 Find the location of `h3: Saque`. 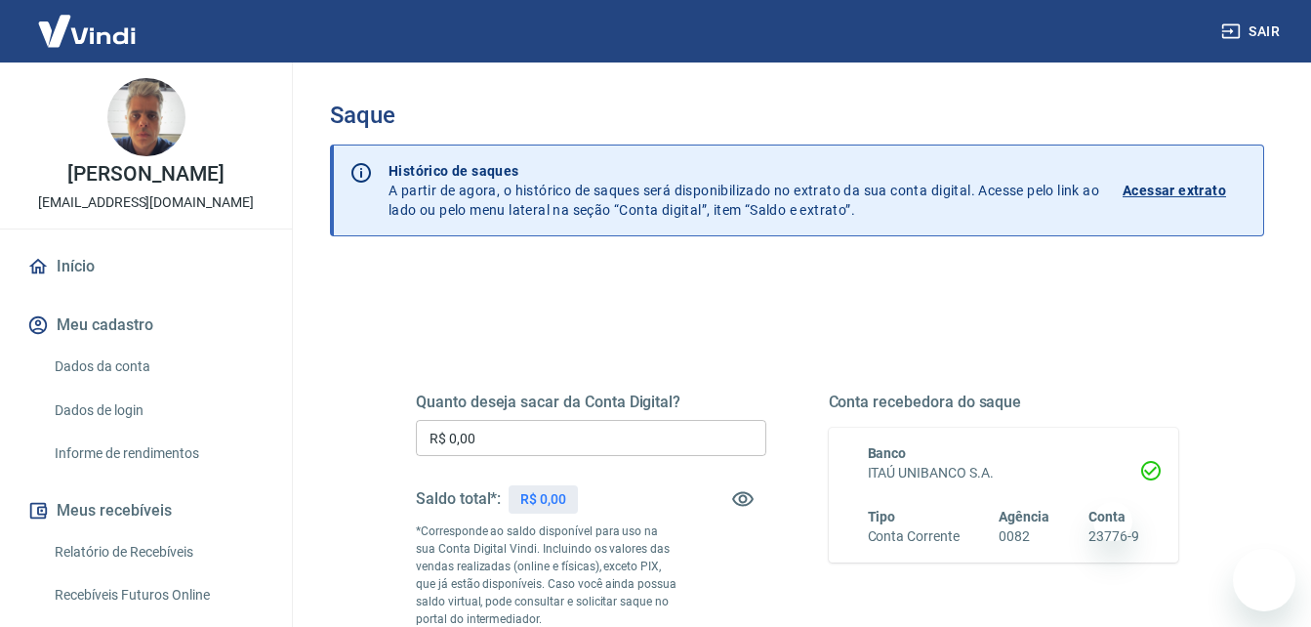

h3: Saque is located at coordinates (796, 115).